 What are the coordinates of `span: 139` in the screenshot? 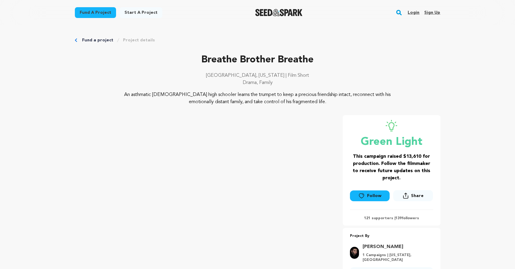 It's located at (398, 219).